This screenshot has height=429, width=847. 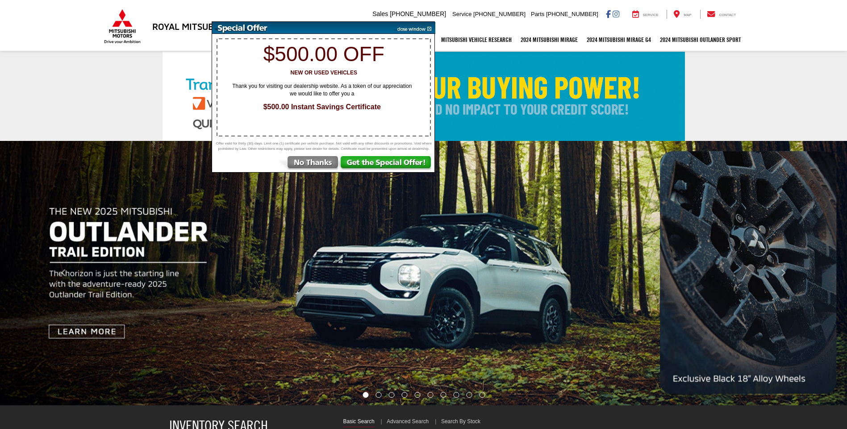 I want to click on img: Get the Special Offer, so click(x=387, y=164).